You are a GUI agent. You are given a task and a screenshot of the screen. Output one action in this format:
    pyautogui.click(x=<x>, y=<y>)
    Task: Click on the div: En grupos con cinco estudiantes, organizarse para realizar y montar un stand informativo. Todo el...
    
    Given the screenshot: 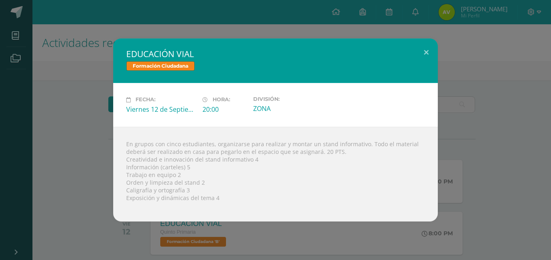 What is the action you would take?
    pyautogui.click(x=275, y=174)
    